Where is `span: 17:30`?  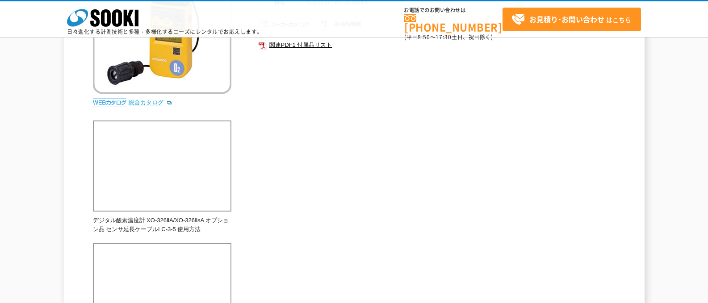 span: 17:30 is located at coordinates (444, 37).